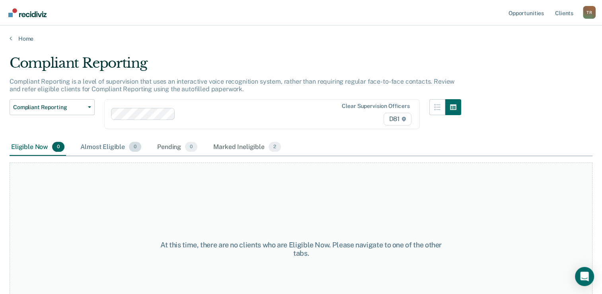  What do you see at coordinates (397, 119) in the screenshot?
I see `span: D81` at bounding box center [397, 119].